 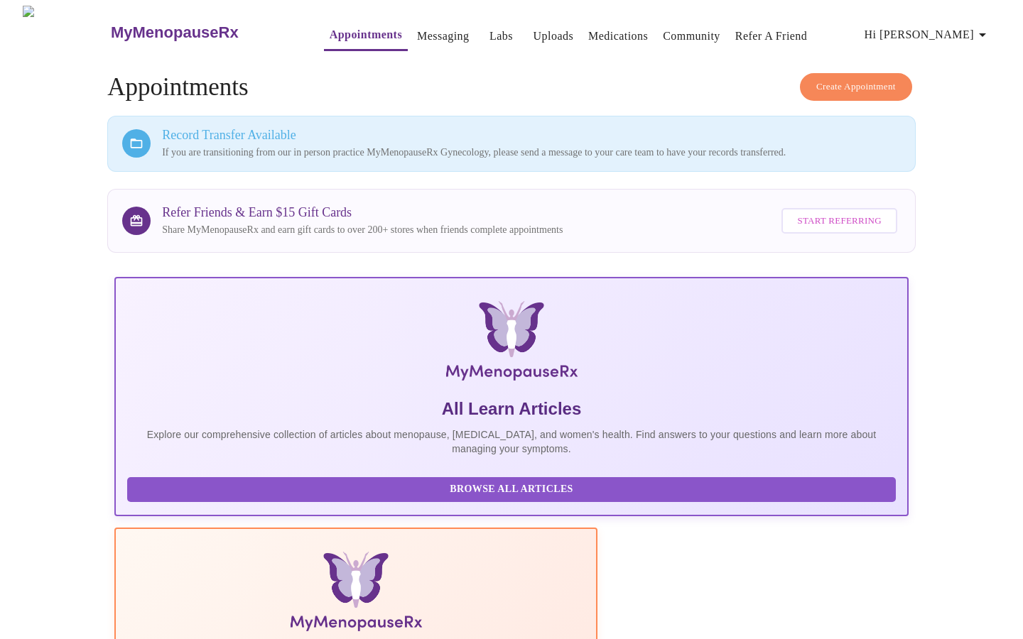 What do you see at coordinates (618, 36) in the screenshot?
I see `button: Medications` at bounding box center [618, 36].